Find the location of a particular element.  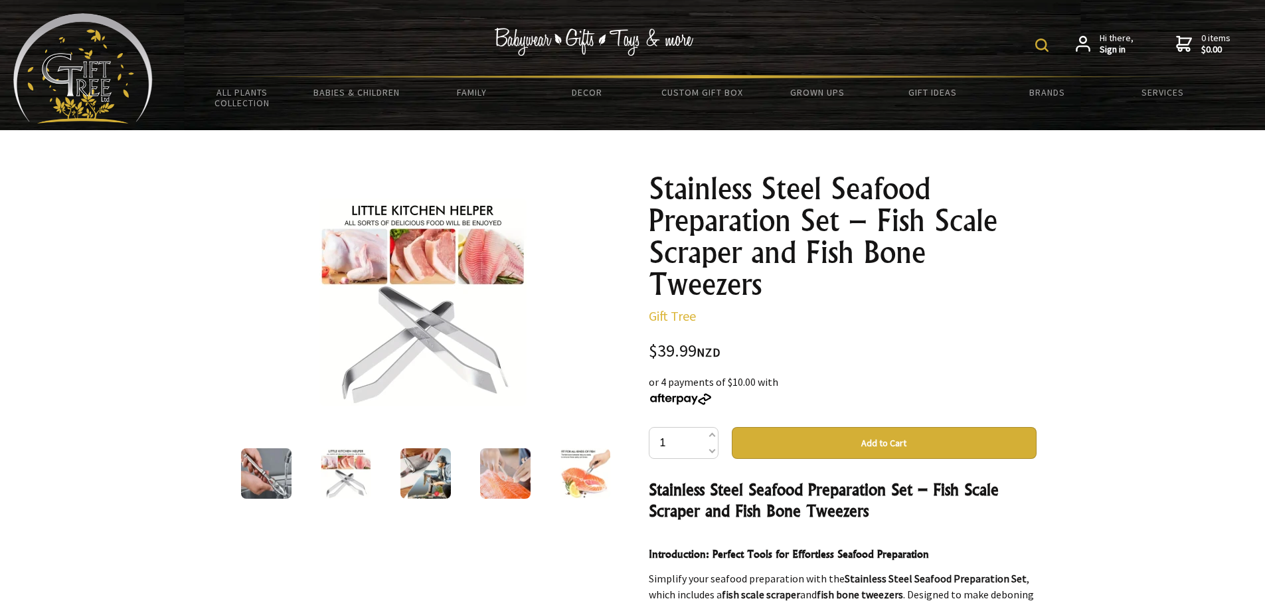

a: 0 items$0.00 is located at coordinates (1203, 44).